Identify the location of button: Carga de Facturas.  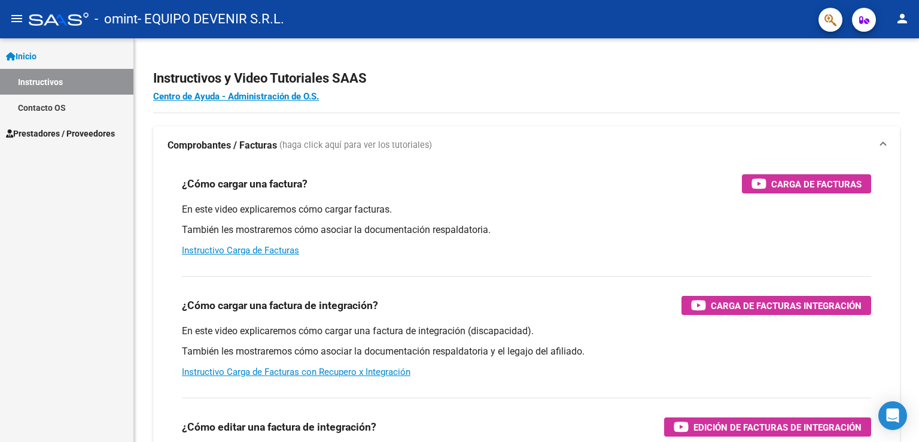
(807, 184).